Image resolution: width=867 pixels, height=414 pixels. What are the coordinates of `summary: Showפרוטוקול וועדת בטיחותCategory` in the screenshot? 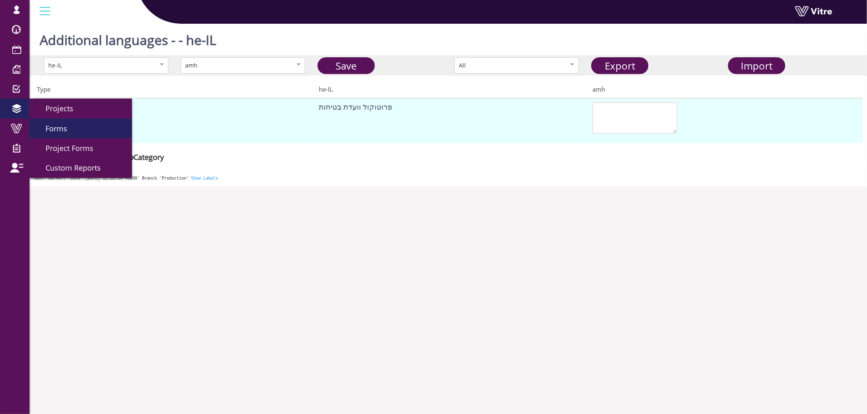 It's located at (448, 157).